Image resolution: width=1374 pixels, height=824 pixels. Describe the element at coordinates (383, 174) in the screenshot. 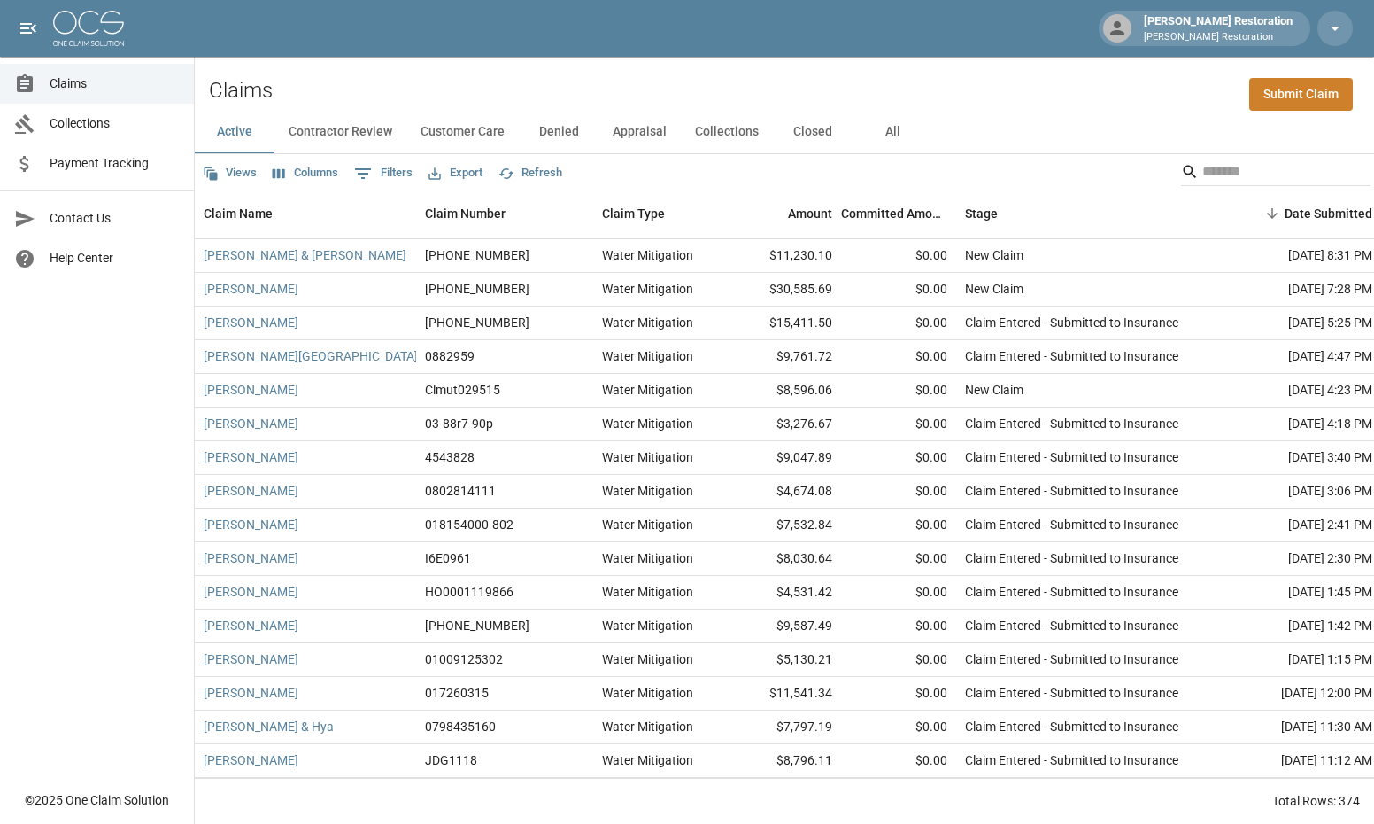

I see `button: Show filters` at that location.